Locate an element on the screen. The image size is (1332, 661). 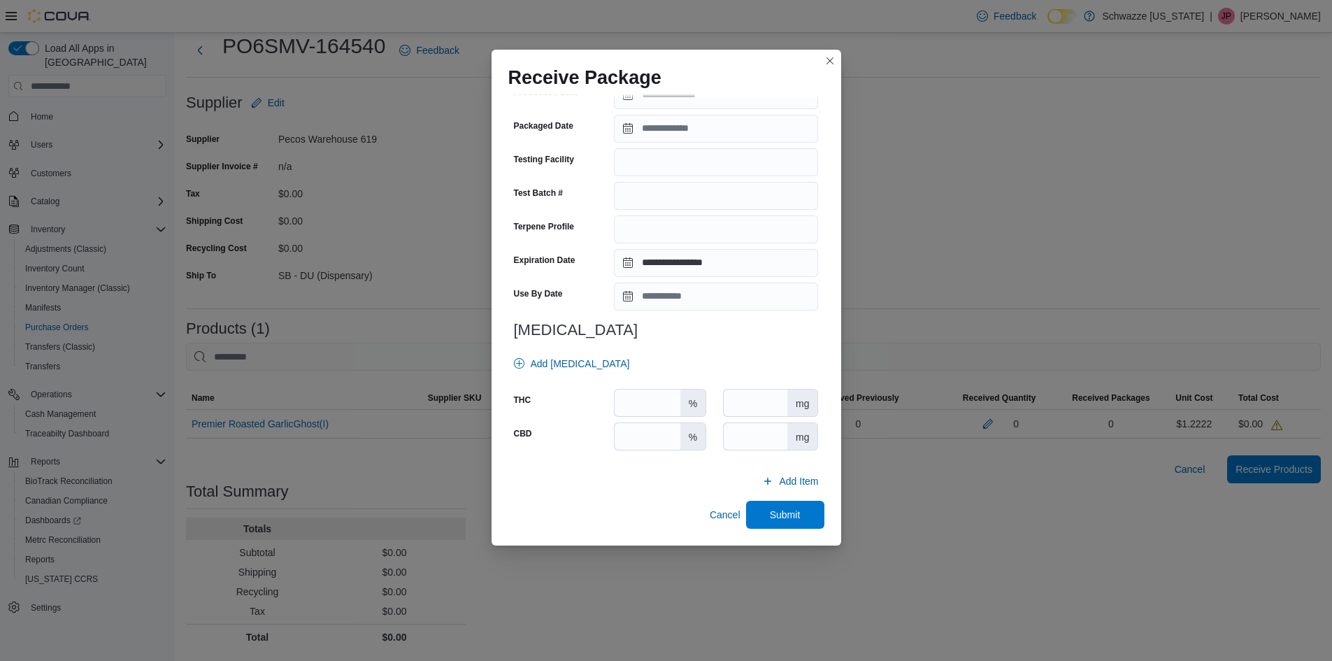
label: Test Batch # is located at coordinates (538, 193).